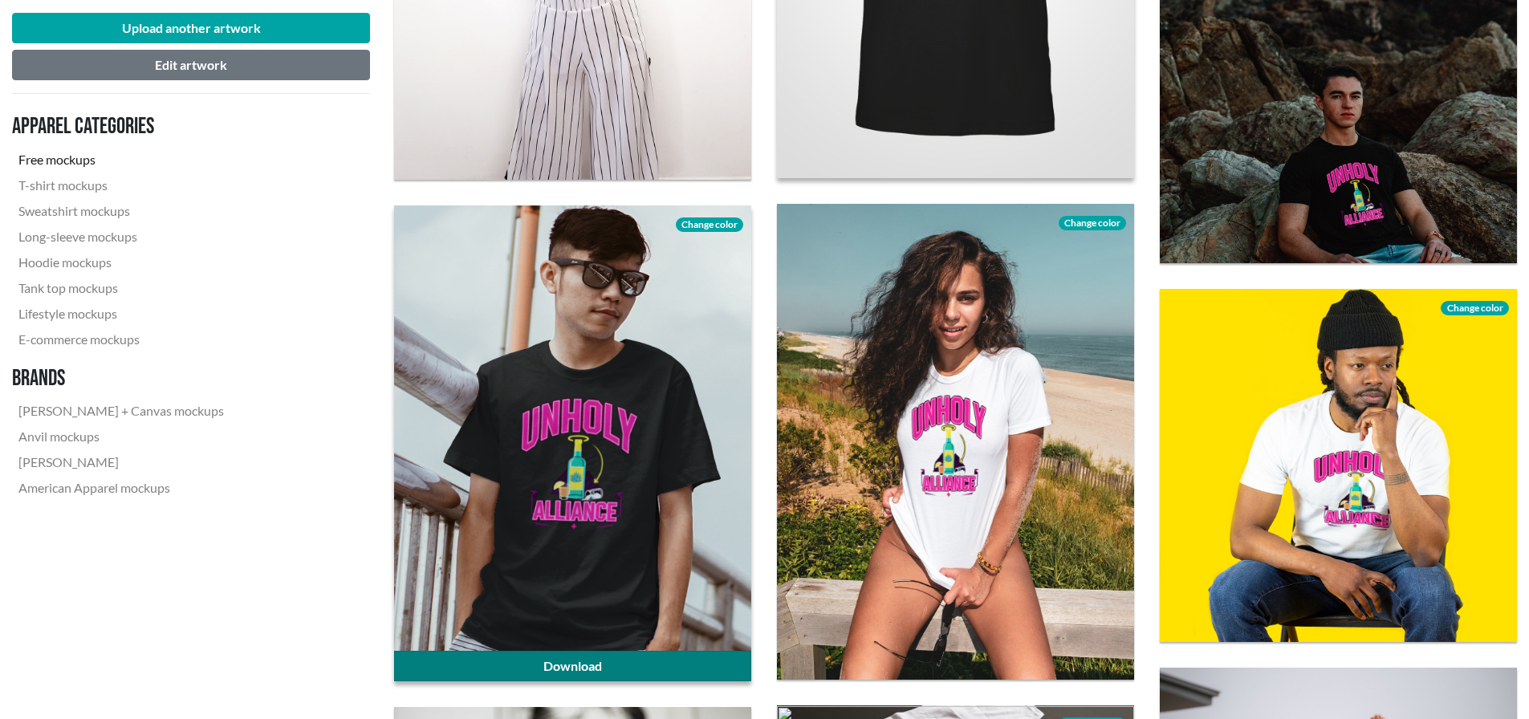 This screenshot has width=1529, height=719. What do you see at coordinates (121, 237) in the screenshot?
I see `a: Long-sleeve mockups` at bounding box center [121, 237].